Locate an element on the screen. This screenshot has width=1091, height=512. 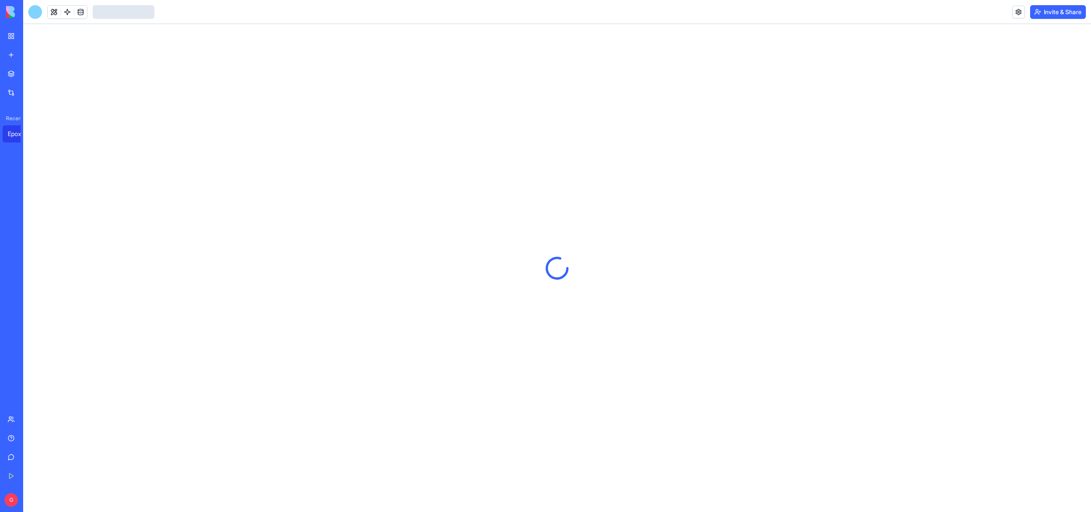
a: EpoxyPro CRM is located at coordinates (20, 134).